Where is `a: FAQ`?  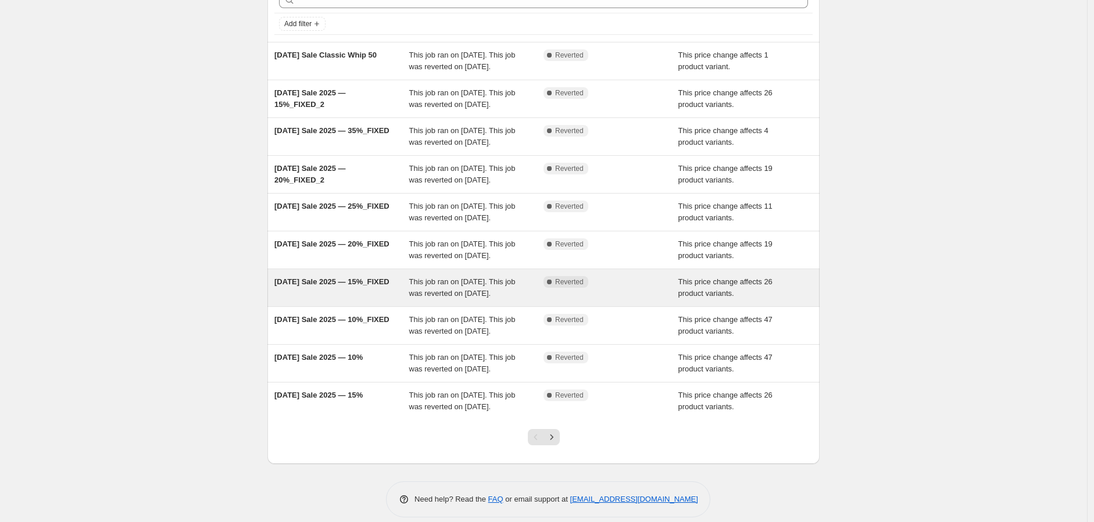
a: FAQ is located at coordinates (496, 499).